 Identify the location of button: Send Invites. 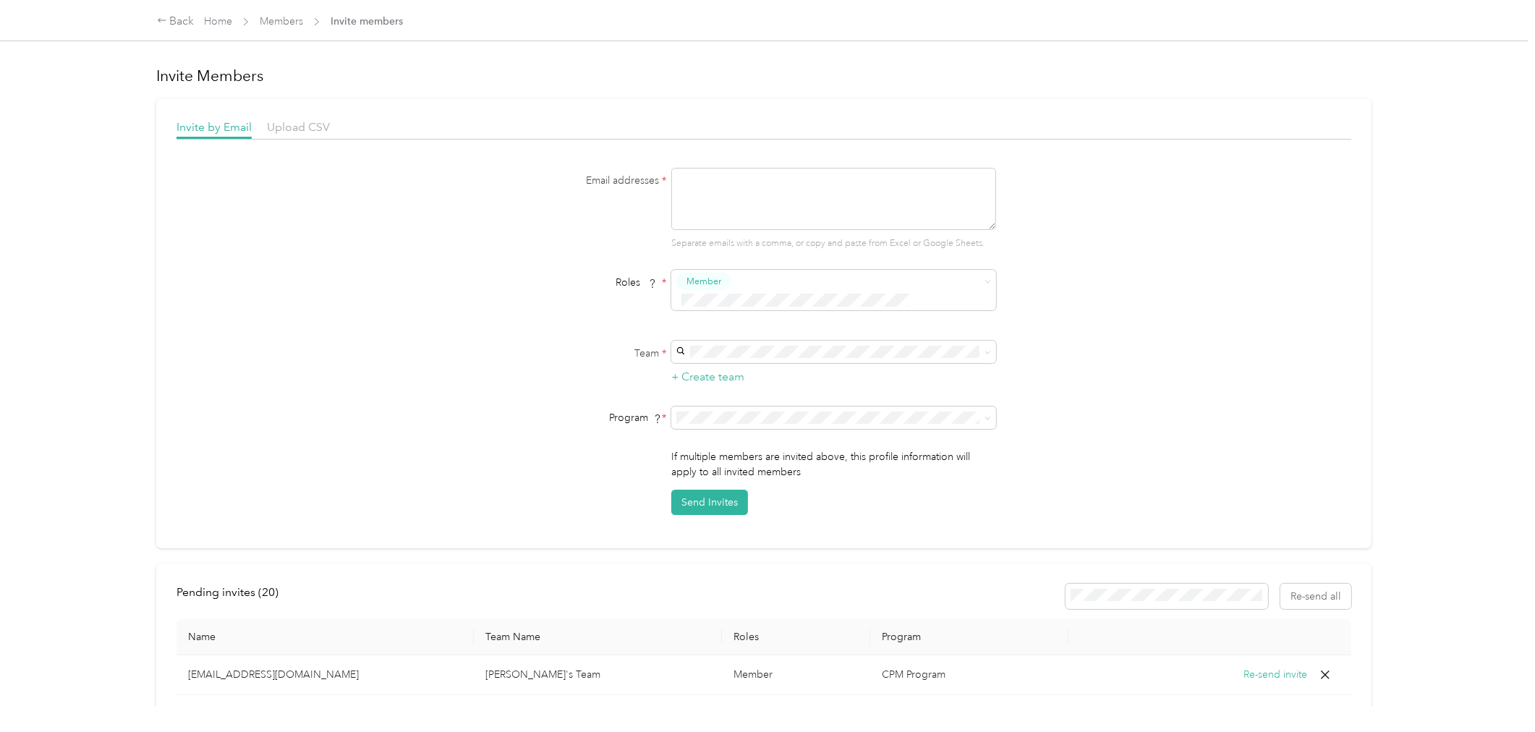
(710, 502).